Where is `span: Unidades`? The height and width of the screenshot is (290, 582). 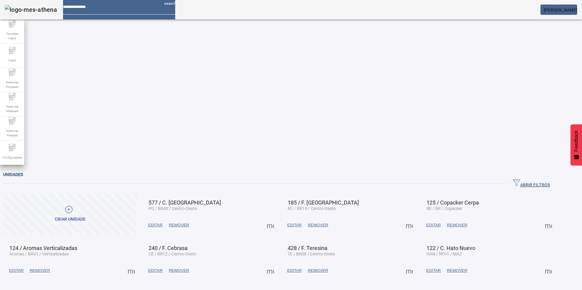
span: Unidades is located at coordinates (13, 175).